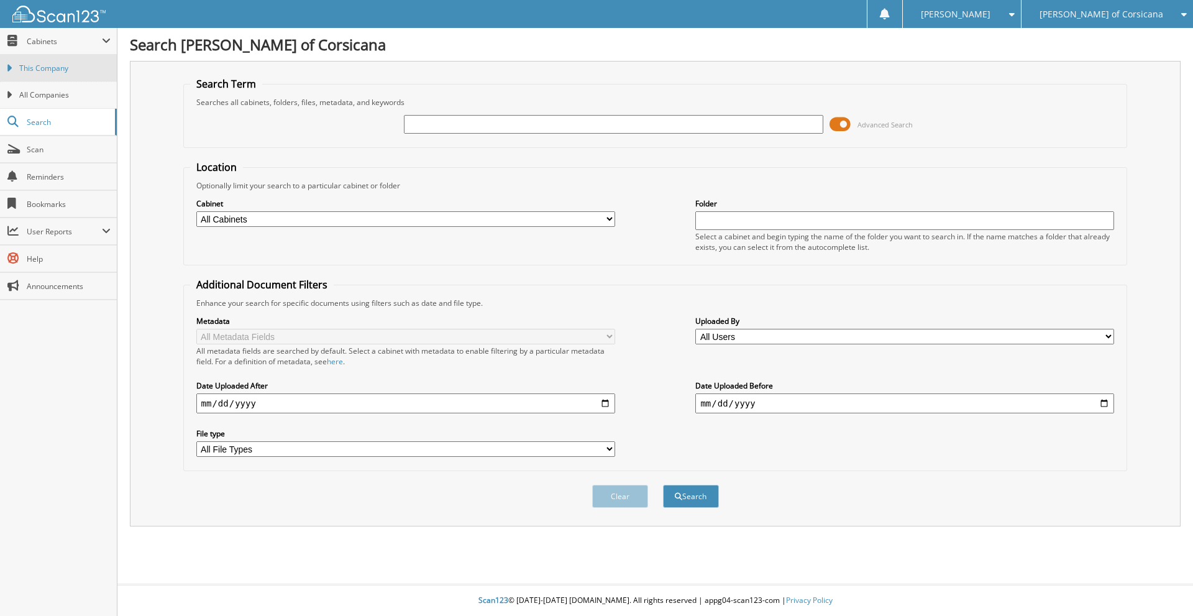 The height and width of the screenshot is (616, 1193). Describe the element at coordinates (656, 303) in the screenshot. I see `div: Enhance your search for specific documents using filters such as date and file type.` at that location.